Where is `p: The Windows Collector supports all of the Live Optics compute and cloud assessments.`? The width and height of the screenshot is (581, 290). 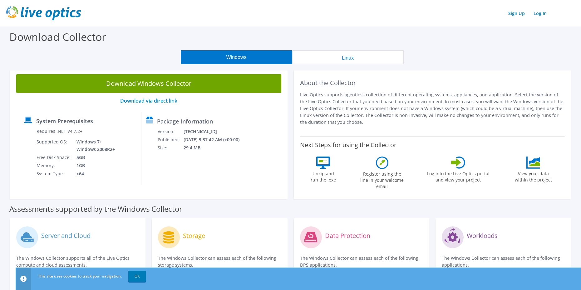 p: The Windows Collector supports all of the Live Optics compute and cloud assessments. is located at coordinates (78, 262).